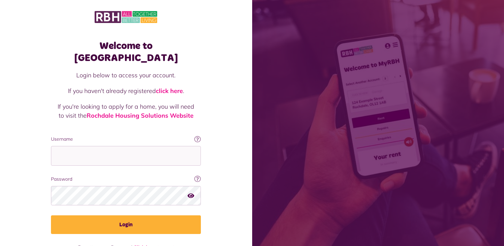 The width and height of the screenshot is (504, 246). What do you see at coordinates (126, 111) in the screenshot?
I see `p: If you're looking to apply for a home, you will need to visit the` at bounding box center [126, 111].